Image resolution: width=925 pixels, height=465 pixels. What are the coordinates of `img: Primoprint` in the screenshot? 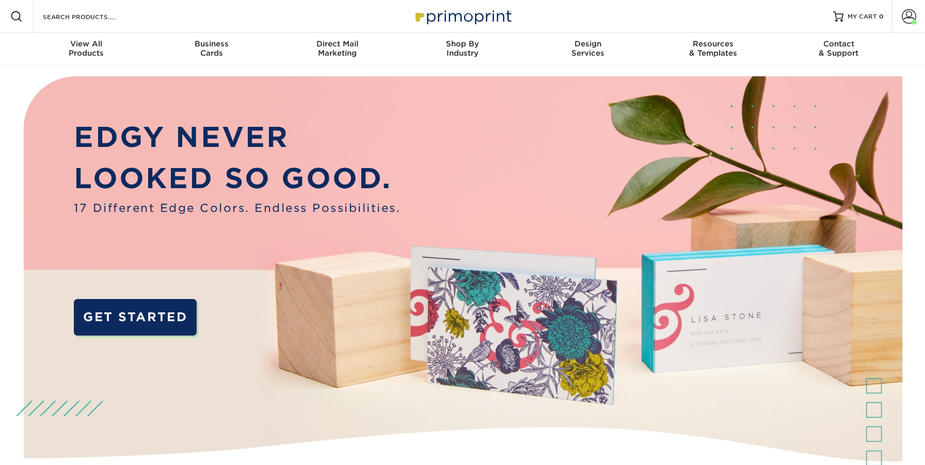 It's located at (462, 16).